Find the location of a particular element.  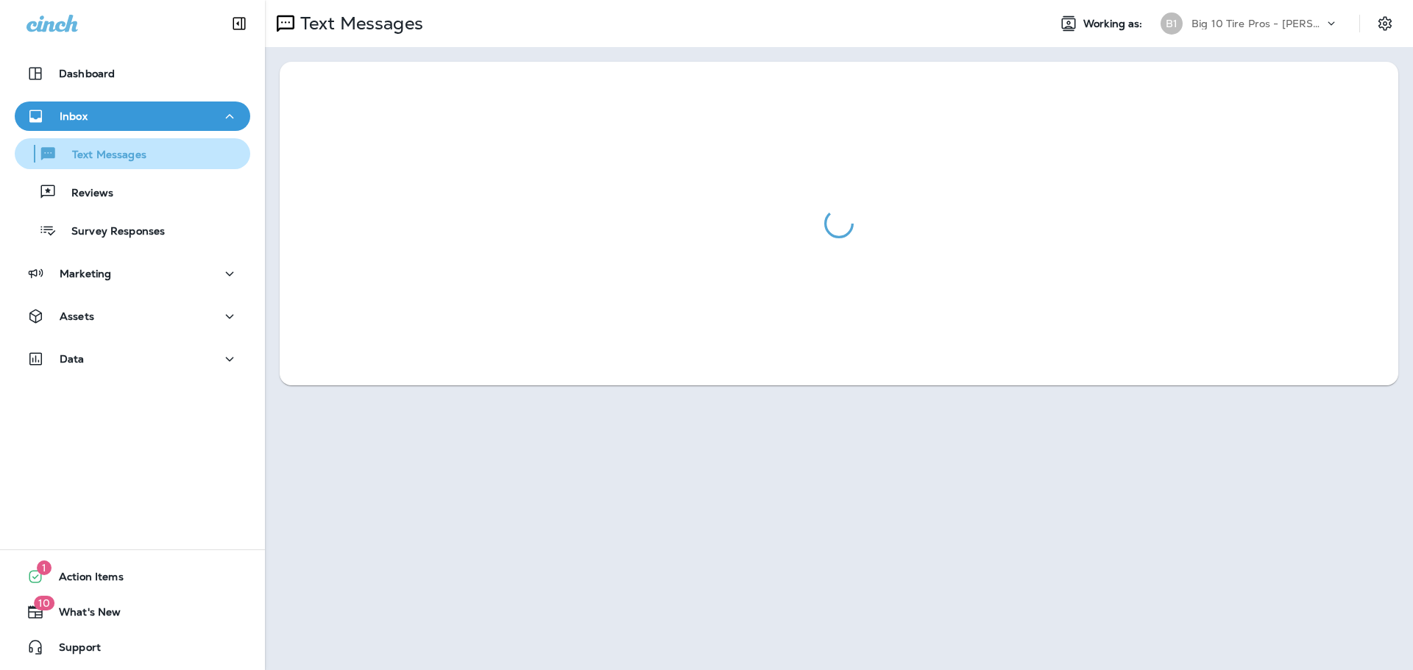

p: Marketing is located at coordinates (85, 274).